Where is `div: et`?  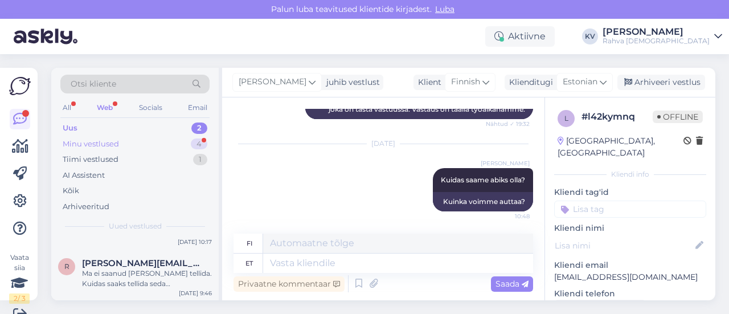 div: et is located at coordinates (249, 263).